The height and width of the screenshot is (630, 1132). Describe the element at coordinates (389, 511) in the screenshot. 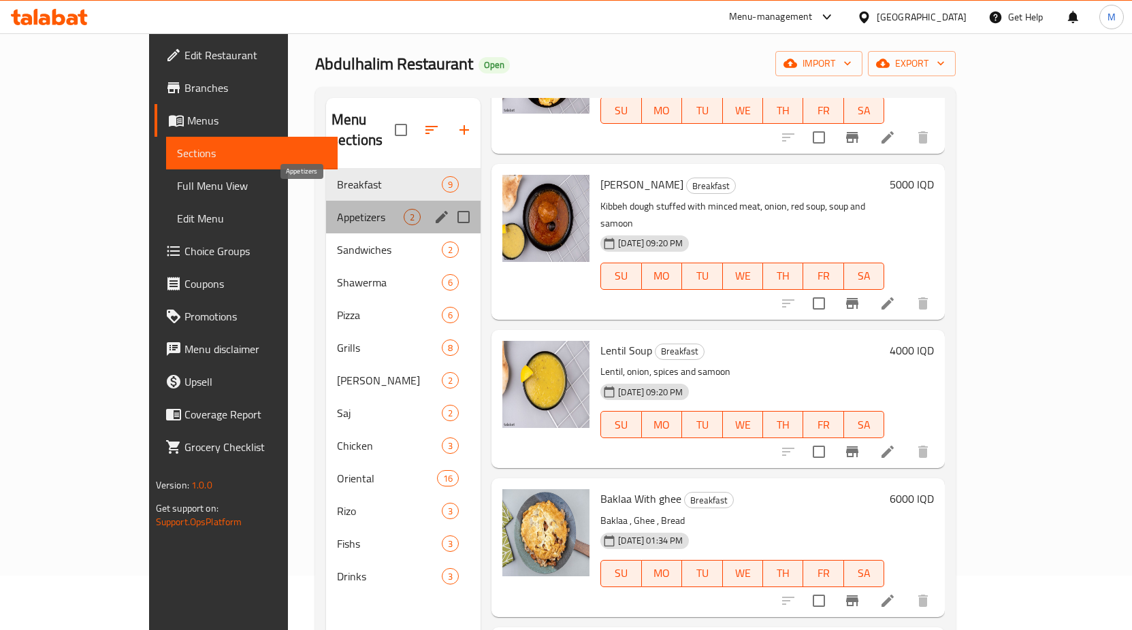

I see `div: Rizo` at that location.